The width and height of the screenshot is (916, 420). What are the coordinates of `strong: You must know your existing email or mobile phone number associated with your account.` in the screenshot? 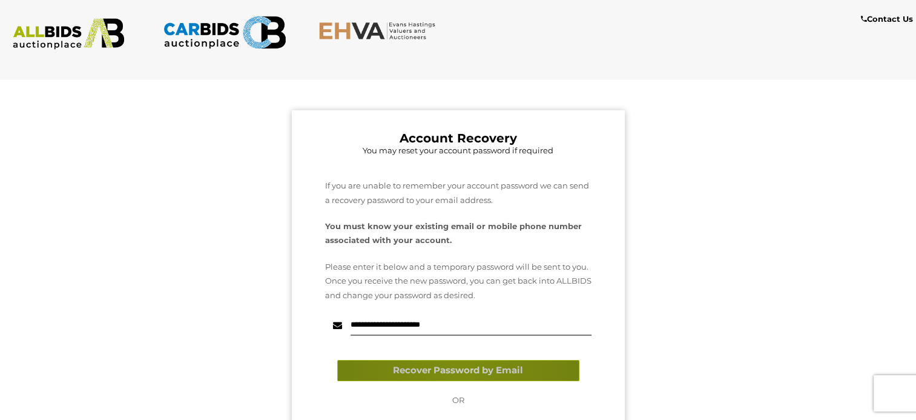 It's located at (454, 233).